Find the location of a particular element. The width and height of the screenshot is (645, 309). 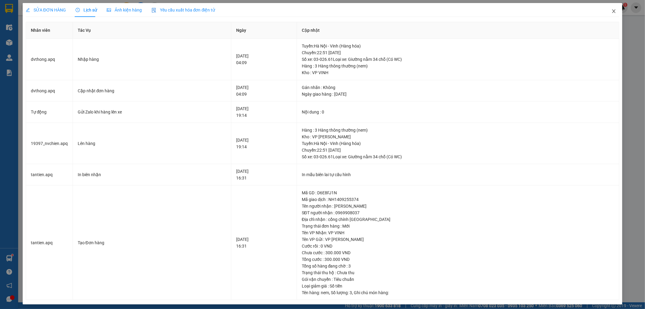

span: close is located at coordinates (614, 11).